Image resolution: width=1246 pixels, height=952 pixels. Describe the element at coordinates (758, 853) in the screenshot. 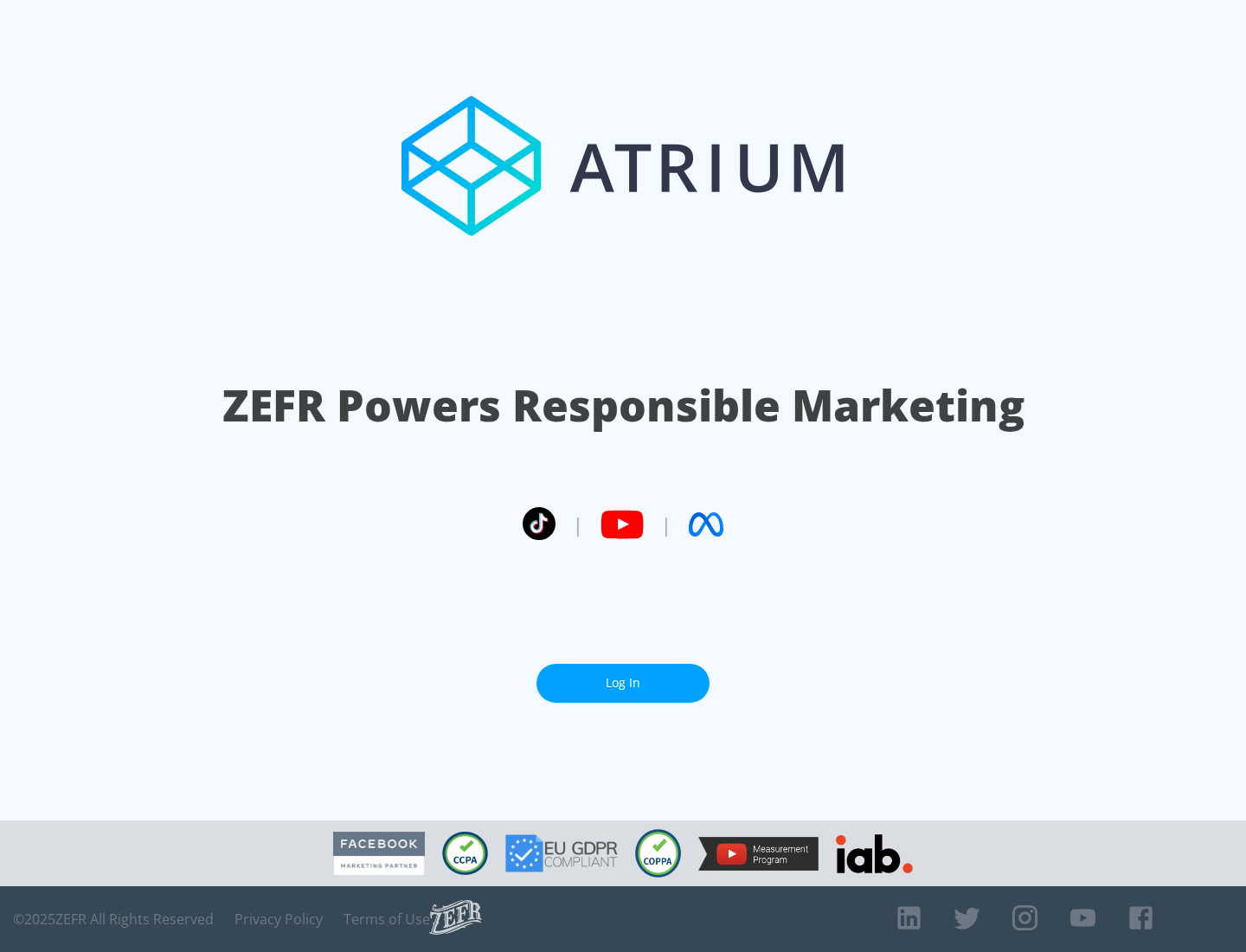

I see `img: YouTube Measurement Program` at that location.